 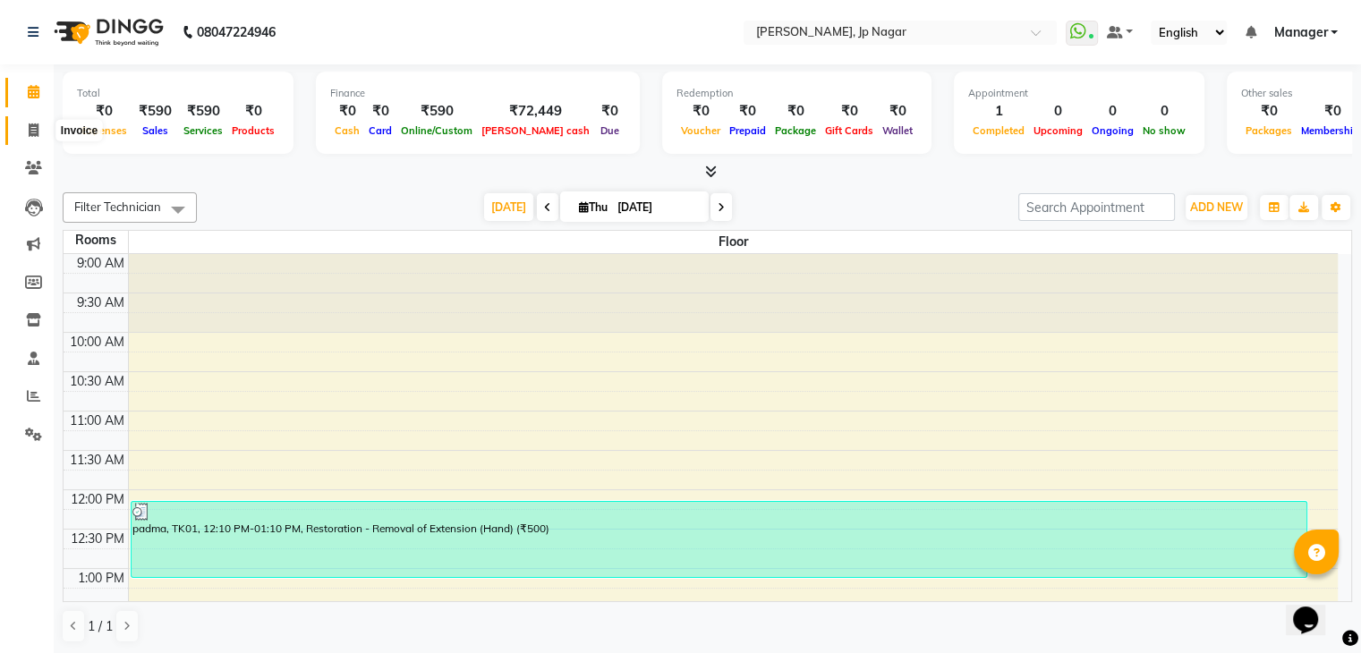 What do you see at coordinates (734, 242) in the screenshot?
I see `span: Floor` at bounding box center [734, 242].